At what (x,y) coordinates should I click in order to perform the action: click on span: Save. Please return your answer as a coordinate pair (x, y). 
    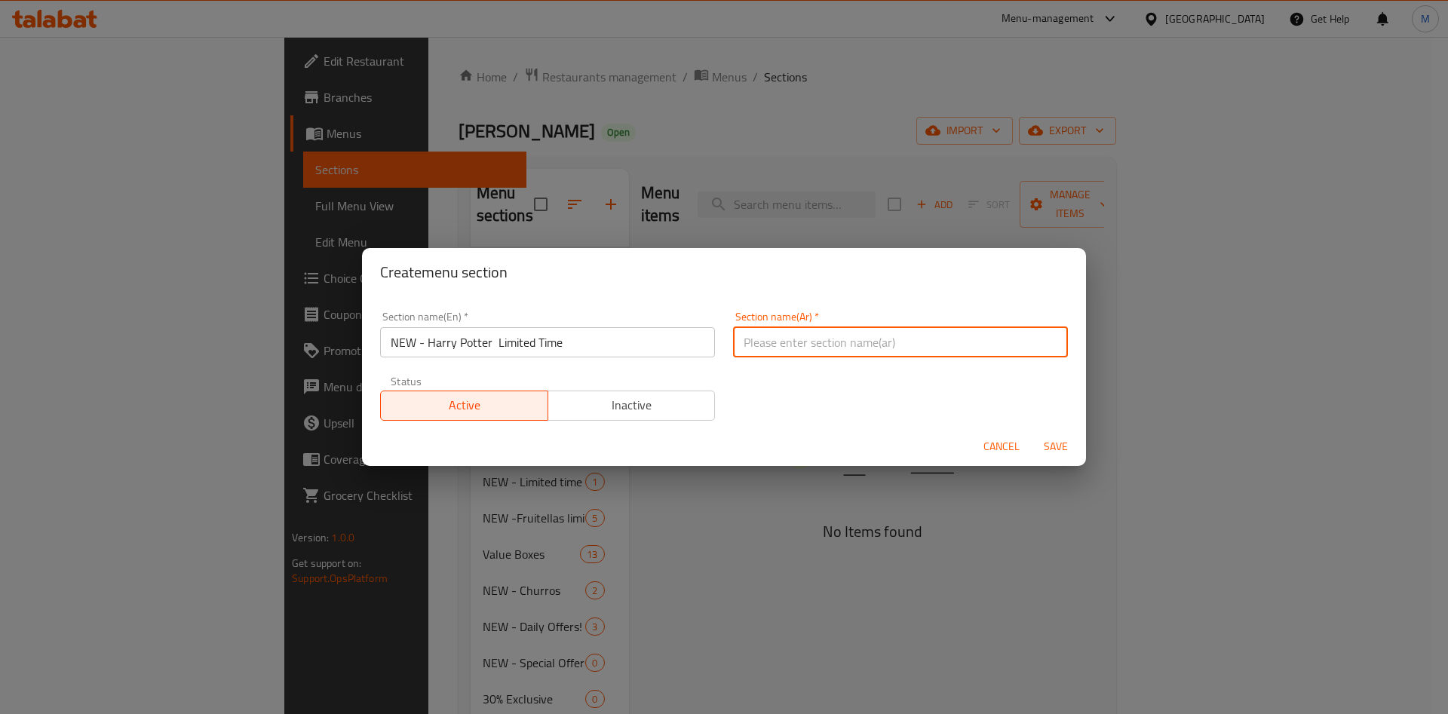
    Looking at the image, I should click on (1056, 447).